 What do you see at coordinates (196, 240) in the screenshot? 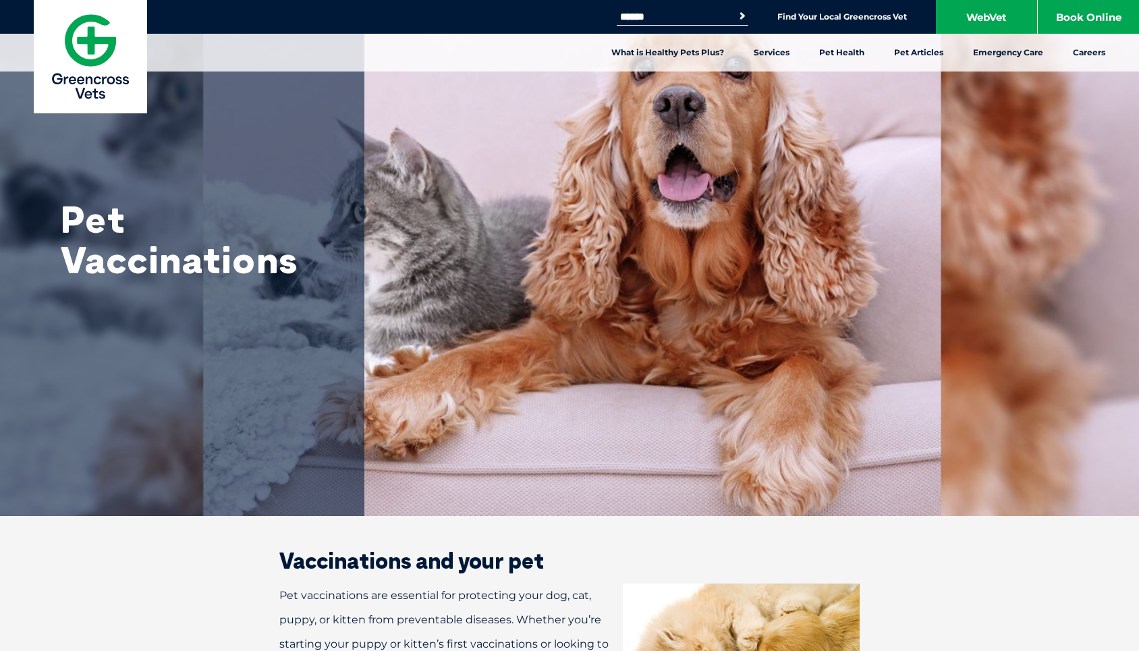
I see `h1: Pet Vaccinations` at bounding box center [196, 240].